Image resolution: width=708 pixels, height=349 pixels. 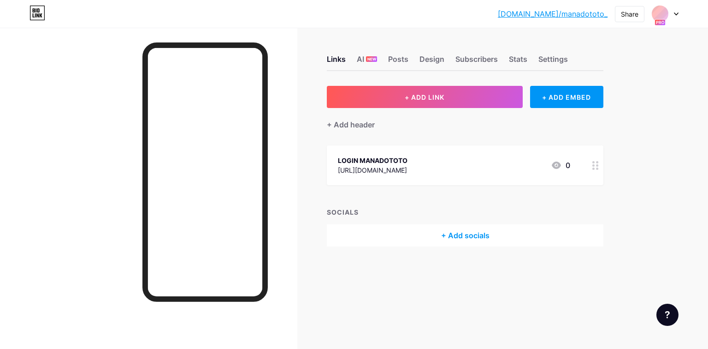 I want to click on div: Posts, so click(x=399, y=62).